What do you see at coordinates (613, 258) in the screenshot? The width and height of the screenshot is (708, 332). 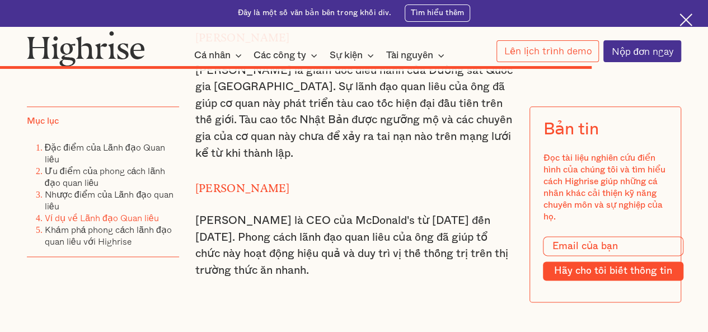 I see `form: Hình thức Modal` at bounding box center [613, 258].